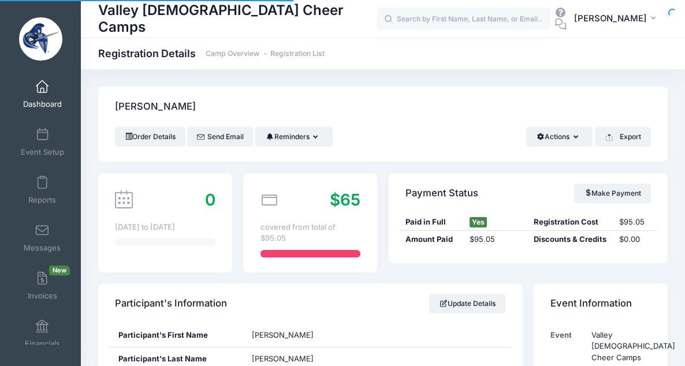 The height and width of the screenshot is (366, 685). I want to click on a: InvoicesNew, so click(42, 286).